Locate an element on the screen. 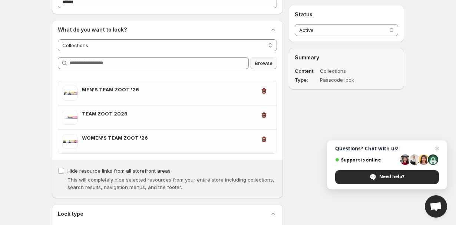 The width and height of the screenshot is (456, 225). button: Browse is located at coordinates (263, 63).